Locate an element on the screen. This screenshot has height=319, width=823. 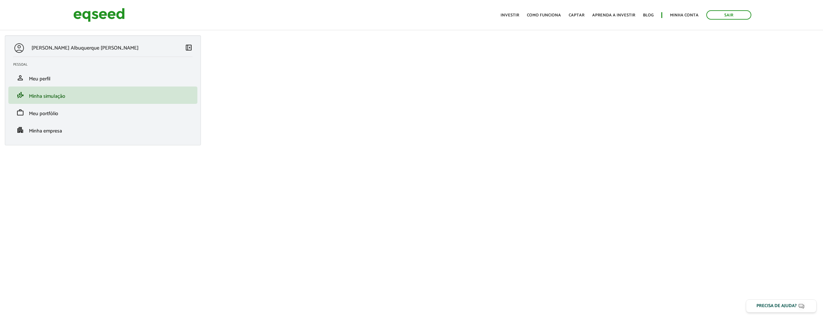
span: person is located at coordinates (20, 78).